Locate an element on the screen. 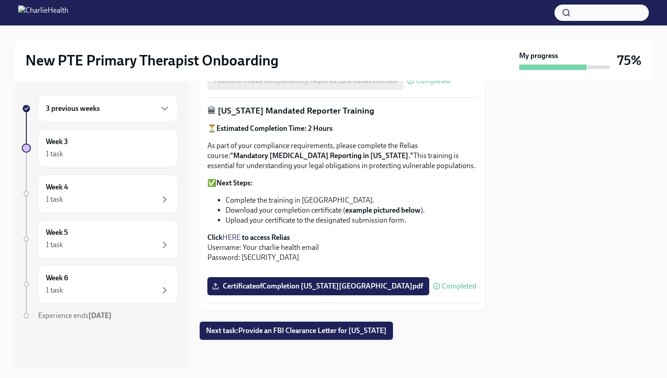 The image size is (667, 378). strong: to access Relias is located at coordinates (266, 237).